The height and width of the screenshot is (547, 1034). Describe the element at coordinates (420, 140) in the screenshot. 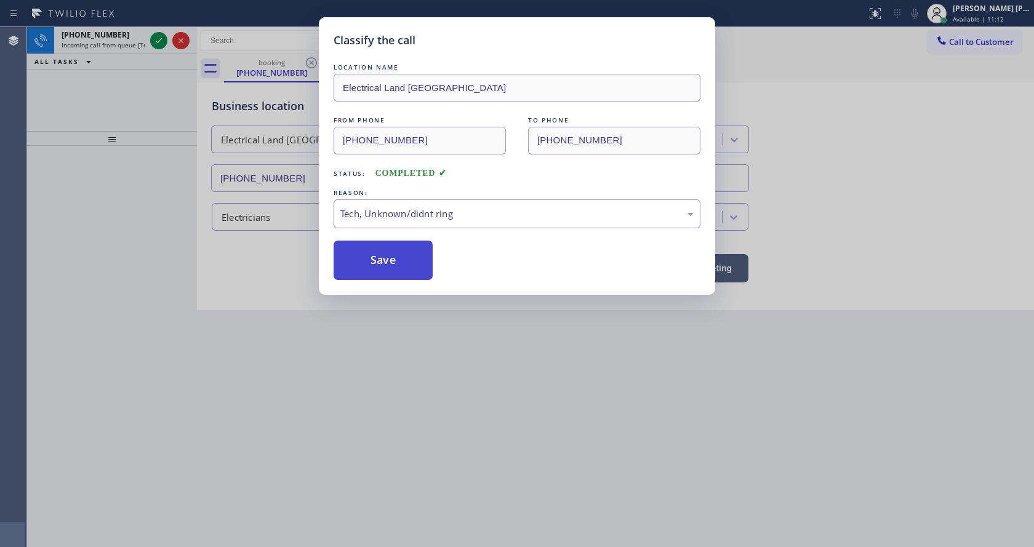

I see `input: From phone` at that location.